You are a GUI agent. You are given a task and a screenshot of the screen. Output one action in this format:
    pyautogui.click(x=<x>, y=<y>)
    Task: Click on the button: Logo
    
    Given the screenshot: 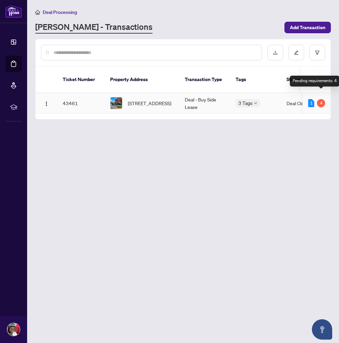 What is the action you would take?
    pyautogui.click(x=46, y=103)
    